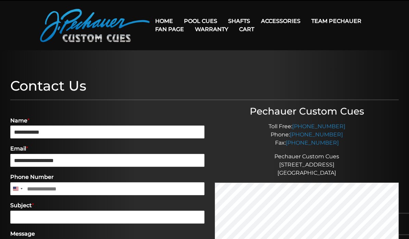 The image size is (409, 239). Describe the element at coordinates (200, 21) in the screenshot. I see `a: Pool Cues` at that location.